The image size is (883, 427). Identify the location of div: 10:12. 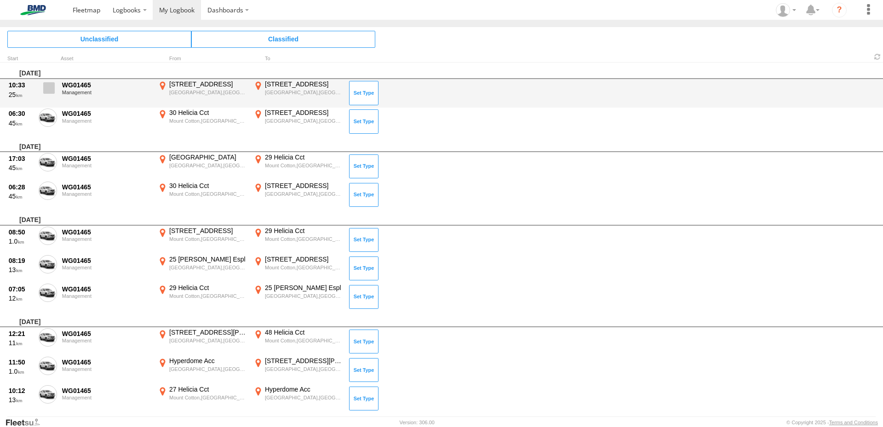
(21, 391).